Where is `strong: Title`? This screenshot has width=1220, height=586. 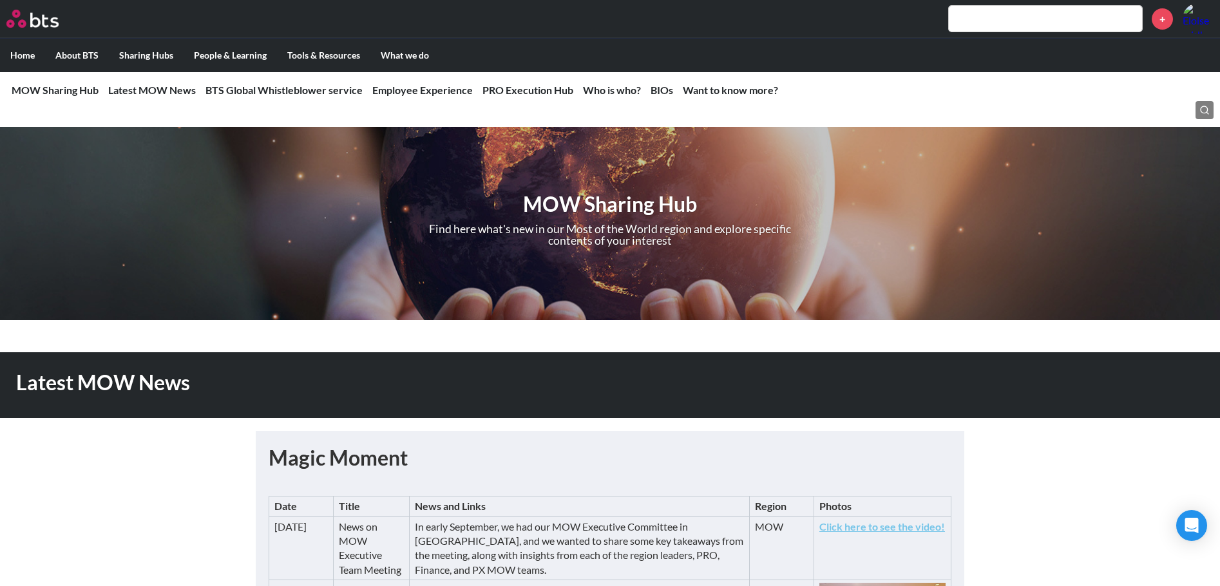 strong: Title is located at coordinates (349, 506).